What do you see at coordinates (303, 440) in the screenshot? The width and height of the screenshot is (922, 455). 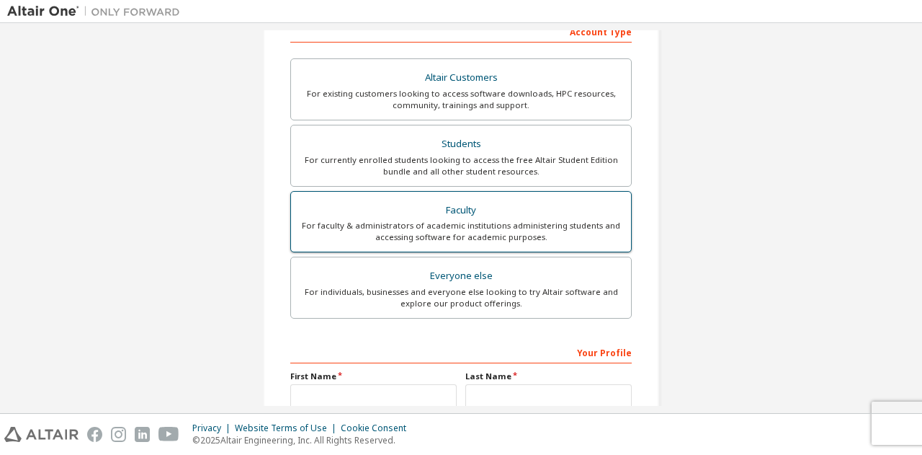 I see `p: © 2025 Altair Engineering, Inc. All Rights Reserved.` at bounding box center [303, 440].